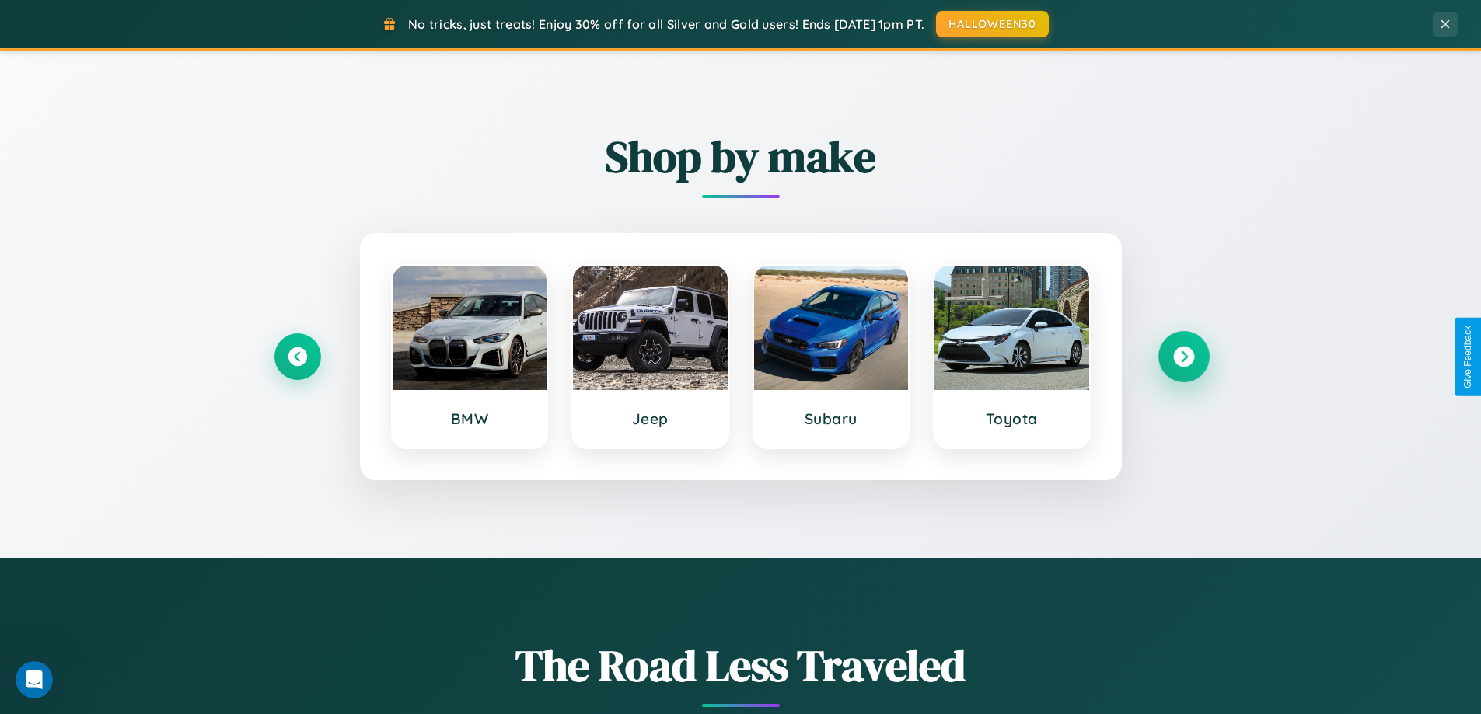 Image resolution: width=1481 pixels, height=714 pixels. What do you see at coordinates (741, 156) in the screenshot?
I see `h2: Shop by make` at bounding box center [741, 156].